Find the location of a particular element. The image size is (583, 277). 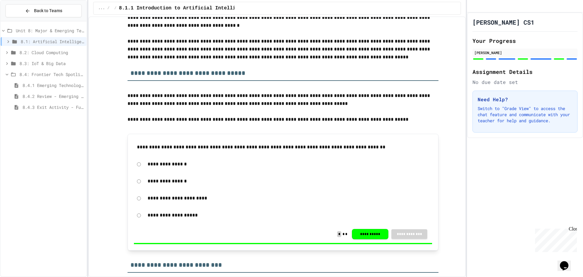

span: 8.1: Artificial Intelligence Basics is located at coordinates (52, 41).